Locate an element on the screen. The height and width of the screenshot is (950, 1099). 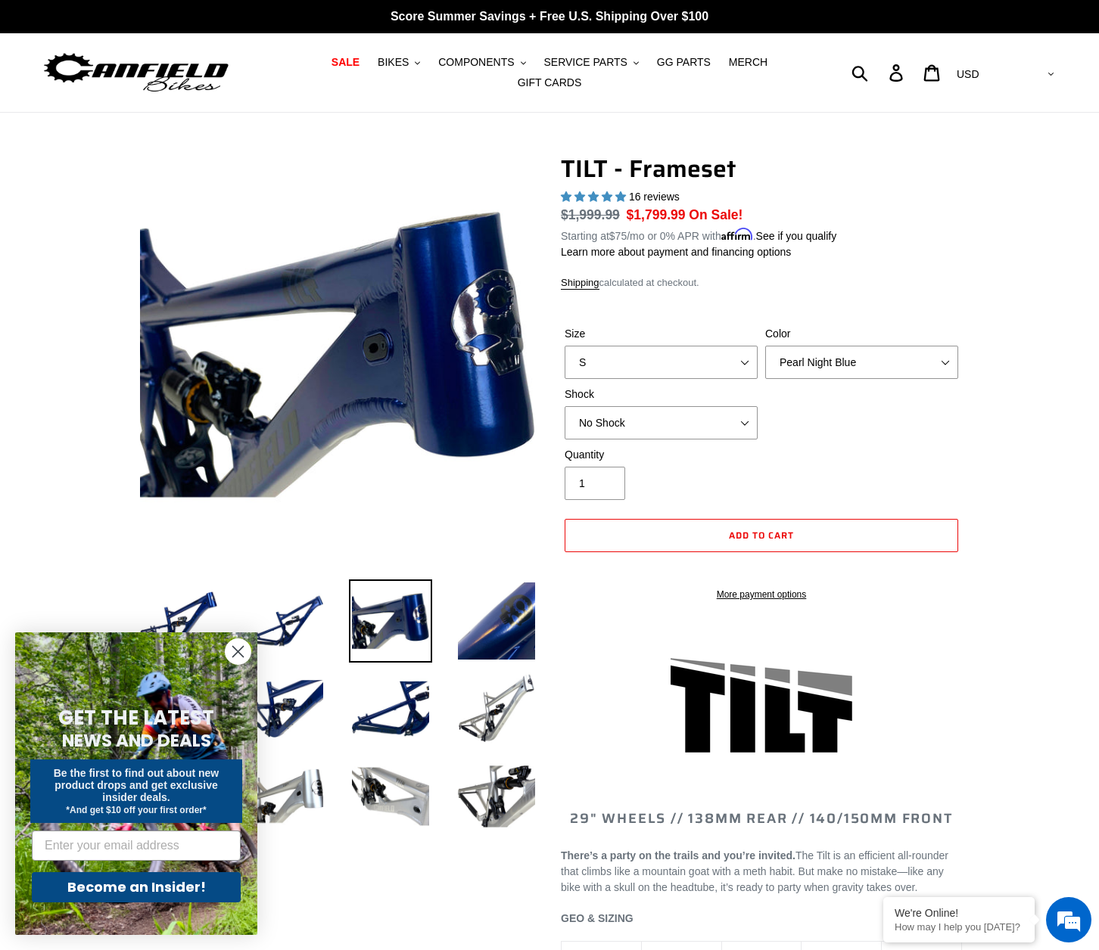
a: See if you qualify - Learn more about Affirm Financing (opens in modal) is located at coordinates (796, 236).